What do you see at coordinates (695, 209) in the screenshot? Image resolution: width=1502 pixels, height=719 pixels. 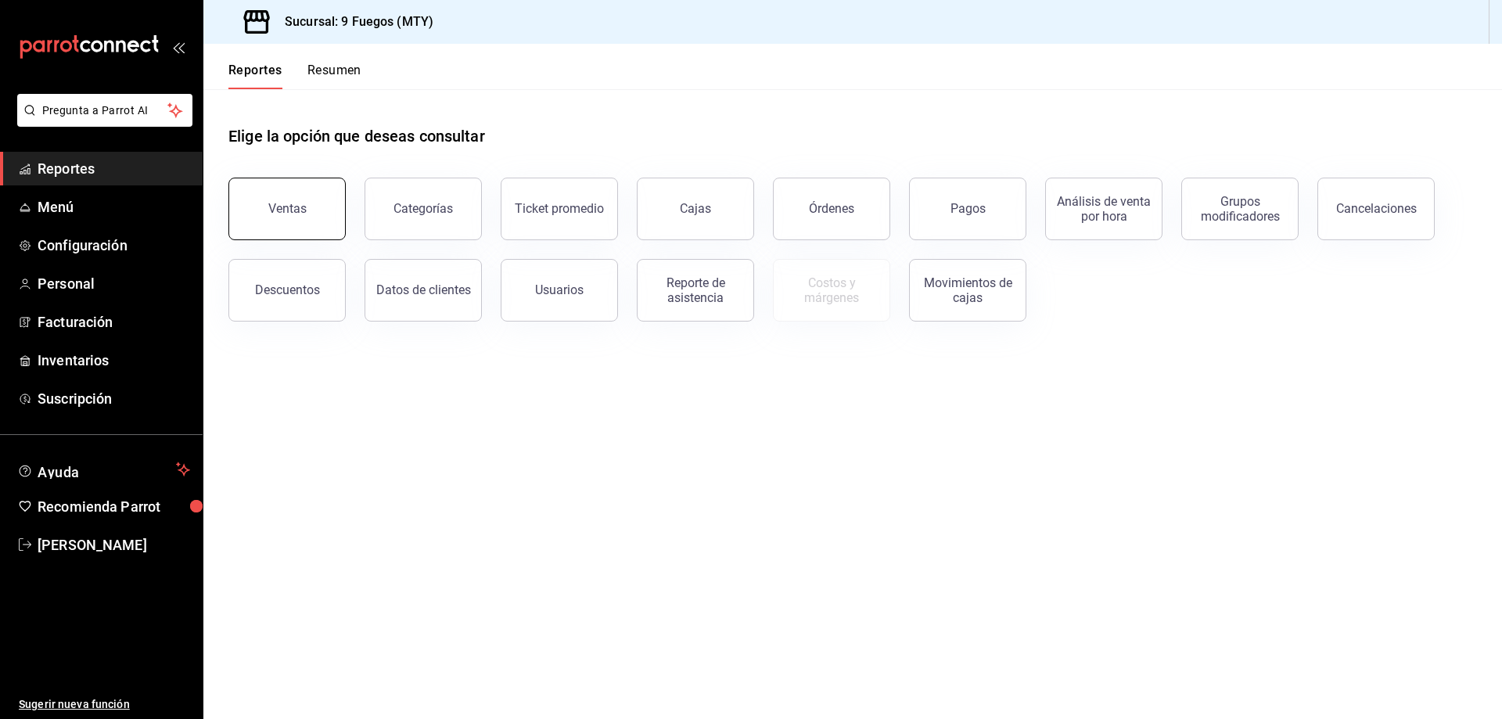 I see `button: Cajas` at bounding box center [695, 209].